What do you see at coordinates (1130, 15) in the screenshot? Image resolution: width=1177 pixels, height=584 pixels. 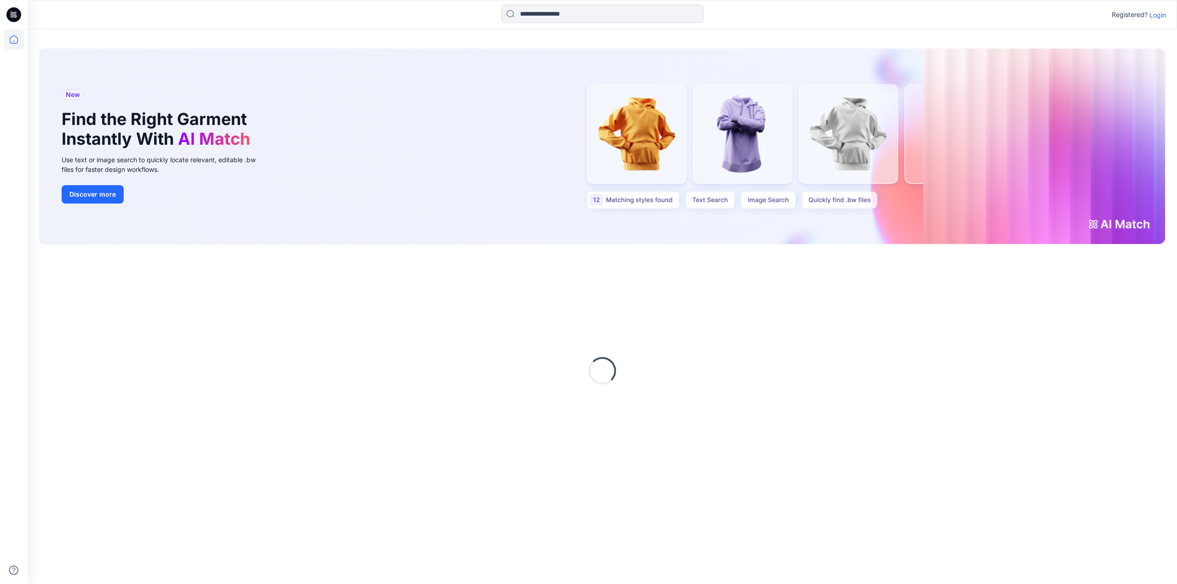 I see `p: Registered?` at bounding box center [1130, 15].